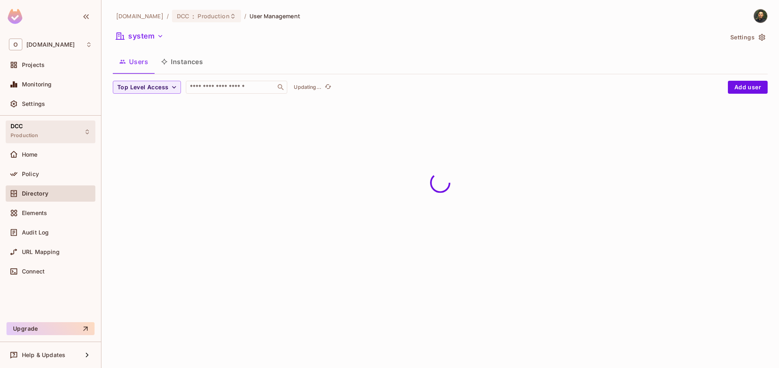 The width and height of the screenshot is (779, 368). Describe the element at coordinates (140, 36) in the screenshot. I see `button: system` at that location.